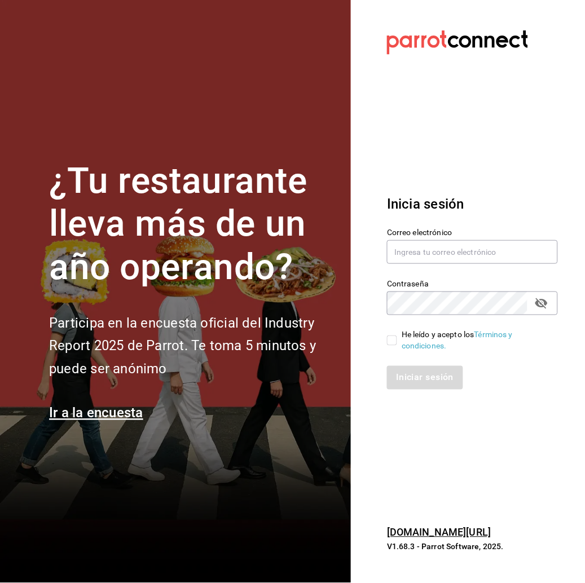 This screenshot has width=585, height=583. What do you see at coordinates (193, 224) in the screenshot?
I see `h1: ¿Tu restaurante lleva más de un año operando?` at bounding box center [193, 224].